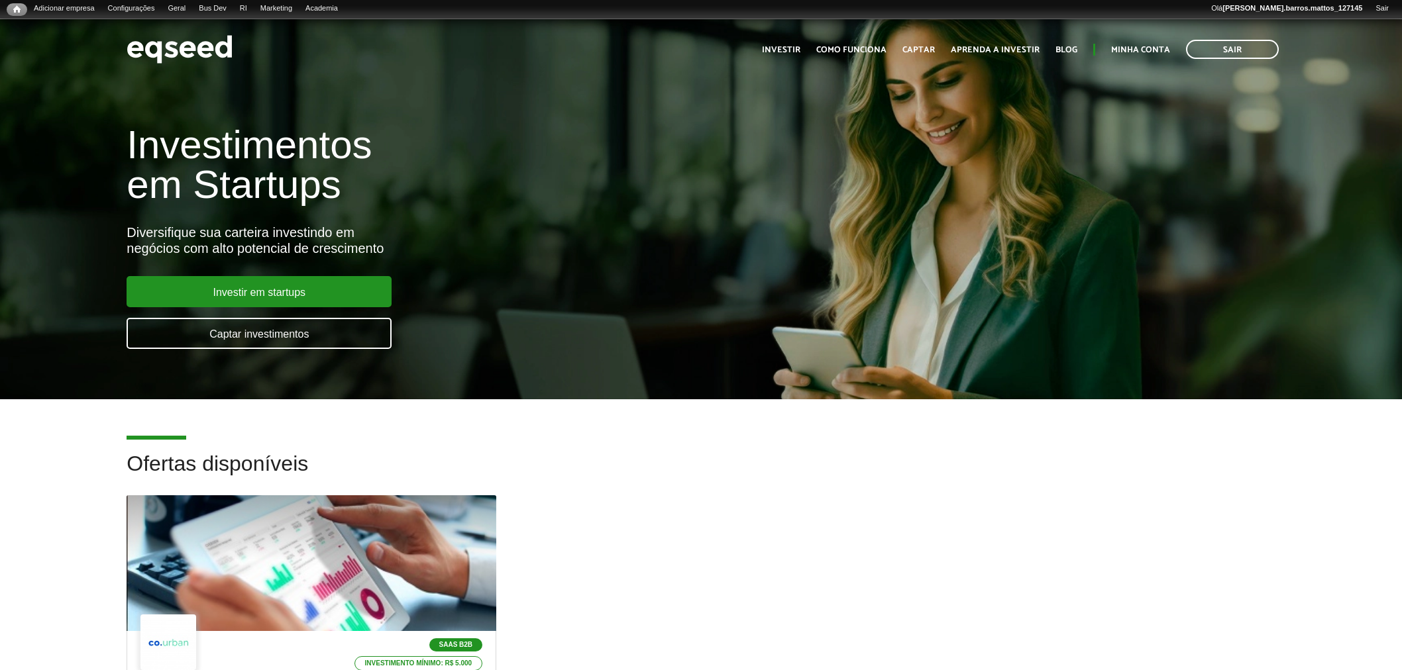 The image size is (1402, 670). What do you see at coordinates (1066, 50) in the screenshot?
I see `a: Blog` at bounding box center [1066, 50].